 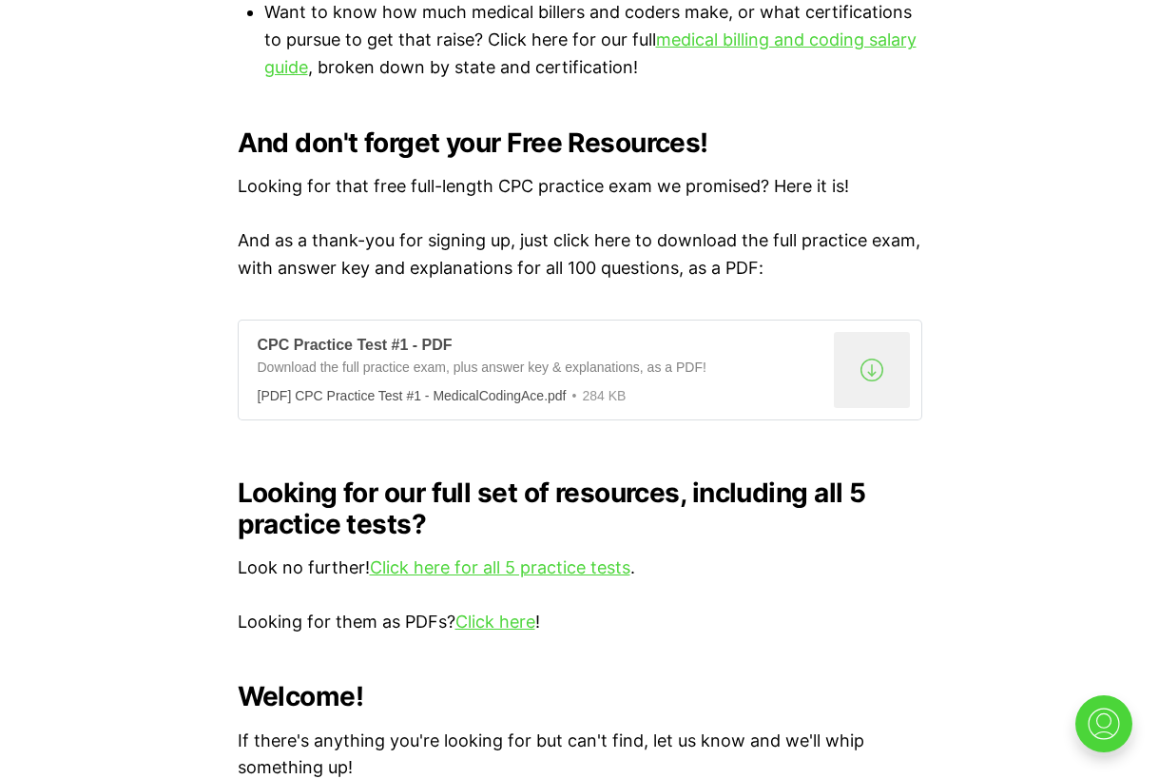 What do you see at coordinates (542, 370) in the screenshot?
I see `div: Download the full practice exam, plus answer key & explanations, as a PDF!` at bounding box center [542, 370].